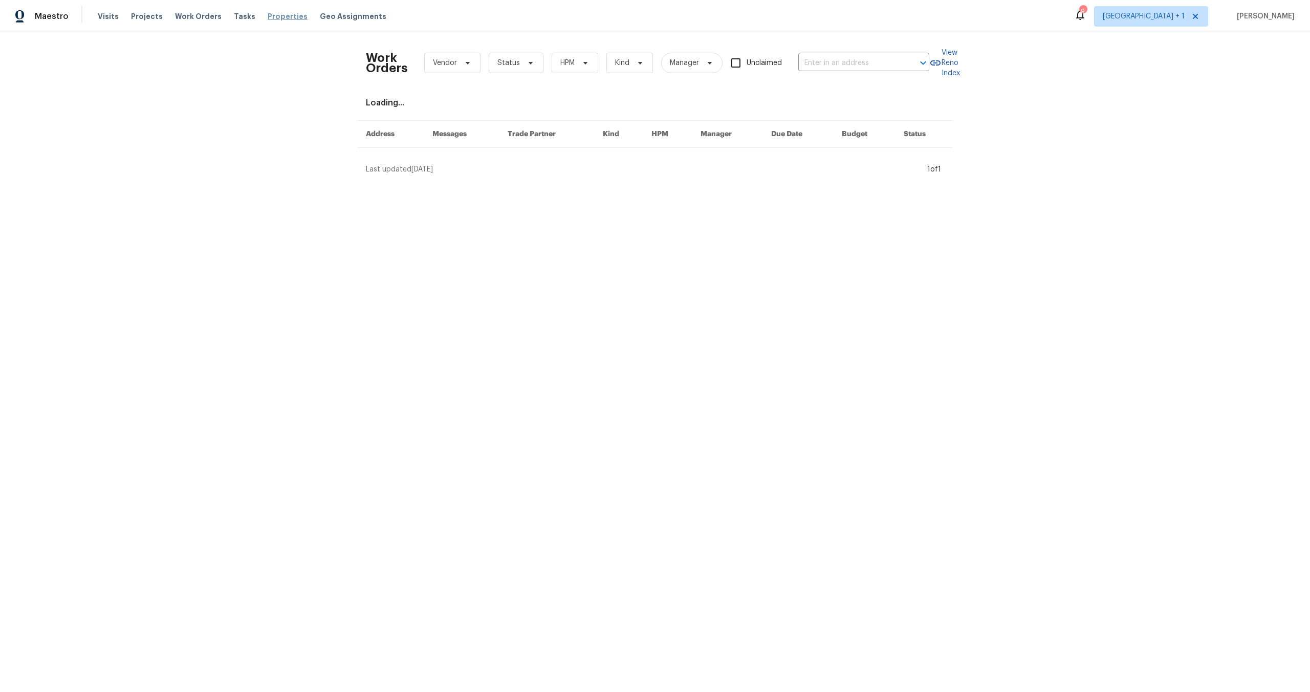 Image resolution: width=1310 pixels, height=692 pixels. What do you see at coordinates (52, 16) in the screenshot?
I see `span: Maestro` at bounding box center [52, 16].